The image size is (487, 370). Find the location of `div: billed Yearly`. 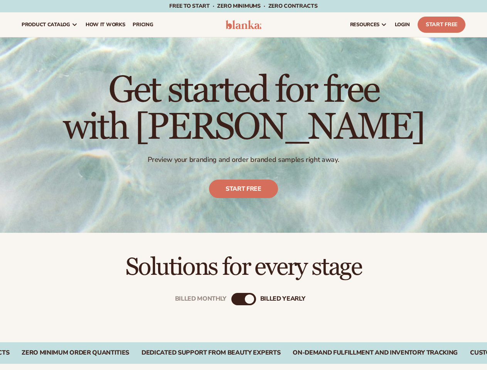

div: billed Yearly is located at coordinates (283, 299).